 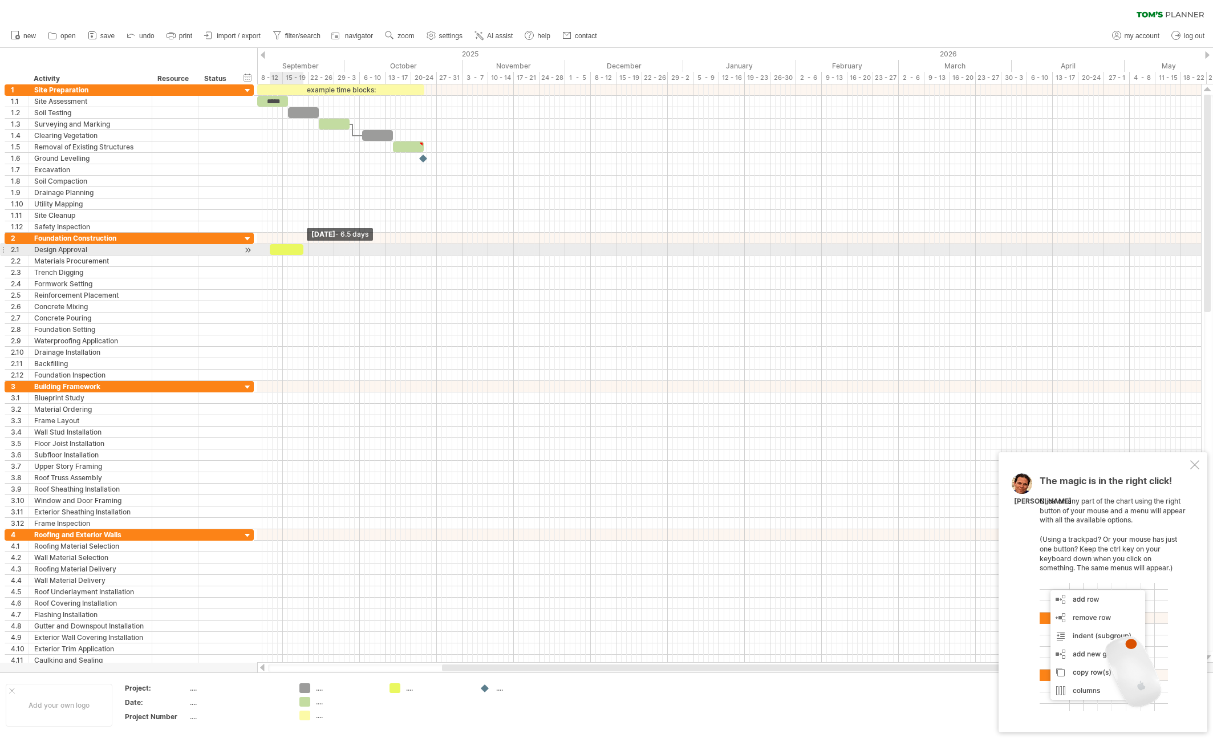 I want to click on div: 4, so click(x=19, y=534).